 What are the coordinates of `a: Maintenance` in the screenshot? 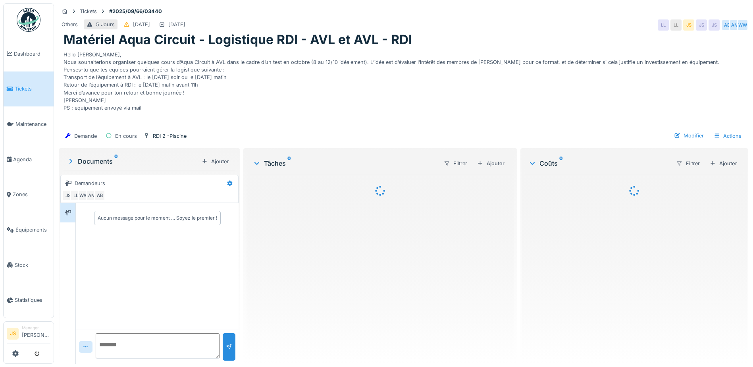 It's located at (29, 124).